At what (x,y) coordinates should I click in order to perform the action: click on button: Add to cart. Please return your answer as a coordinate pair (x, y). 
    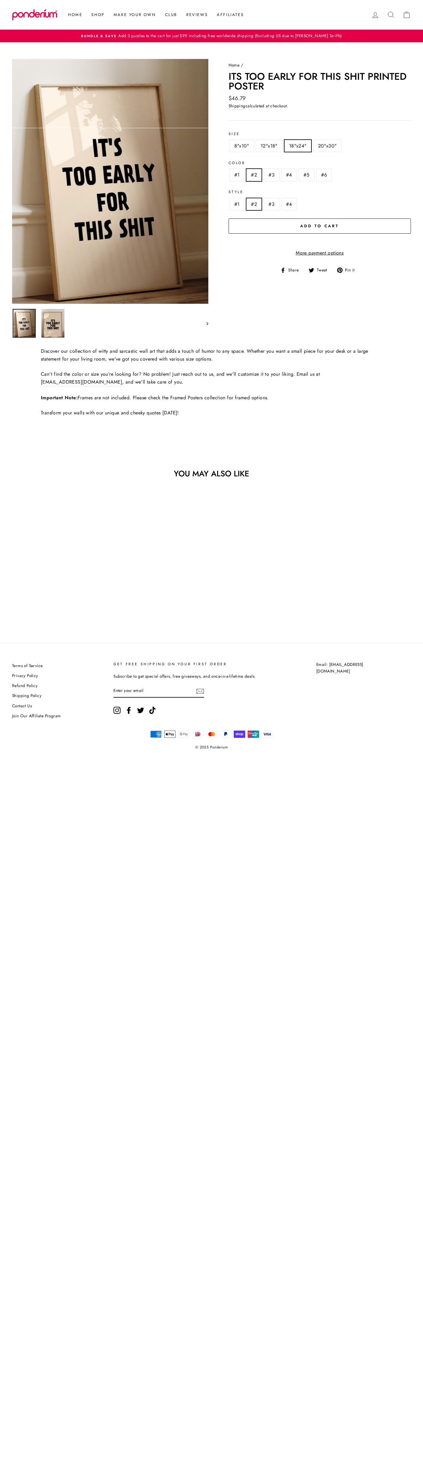
    Looking at the image, I should click on (320, 226).